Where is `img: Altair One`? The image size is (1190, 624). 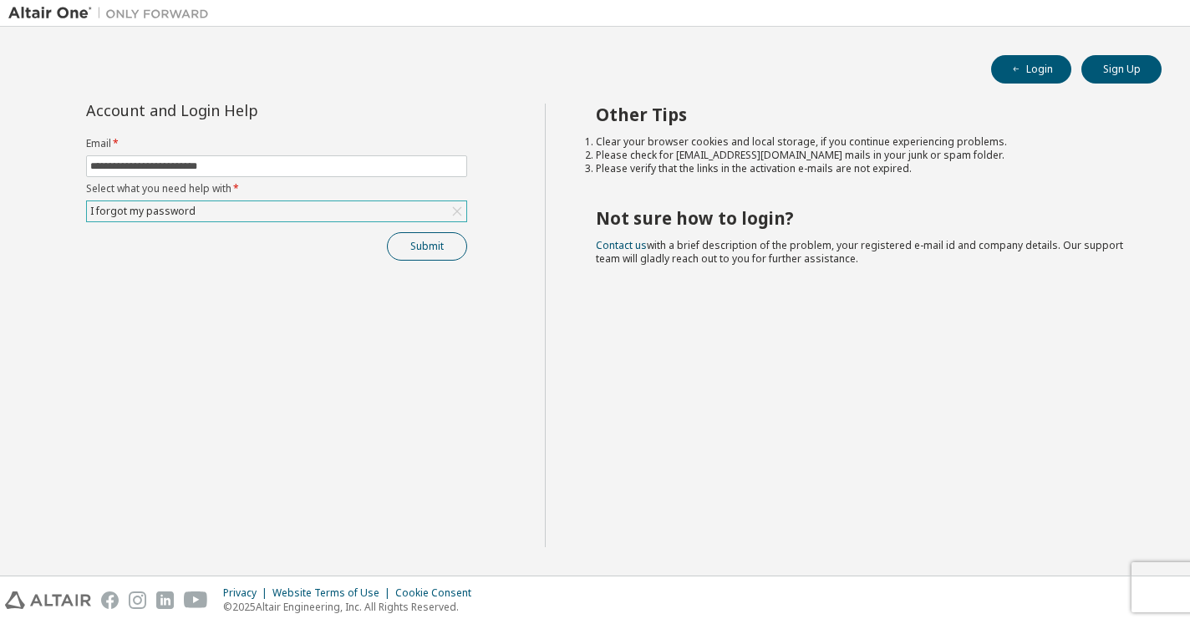 img: Altair One is located at coordinates (113, 13).